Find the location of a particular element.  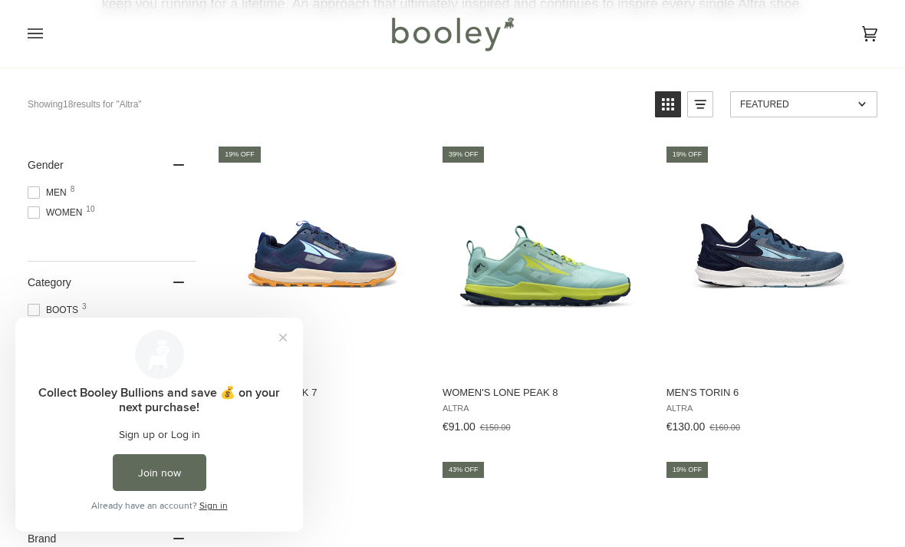

span: Men's Lone Peak 7 is located at coordinates (322, 393).